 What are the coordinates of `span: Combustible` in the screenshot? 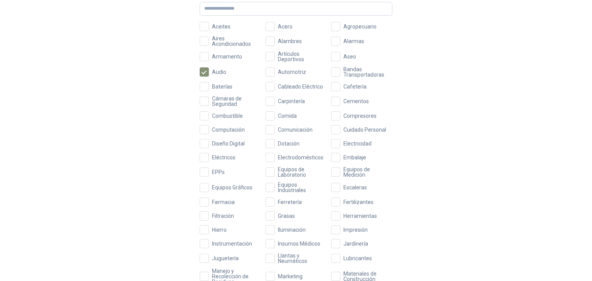 It's located at (227, 116).